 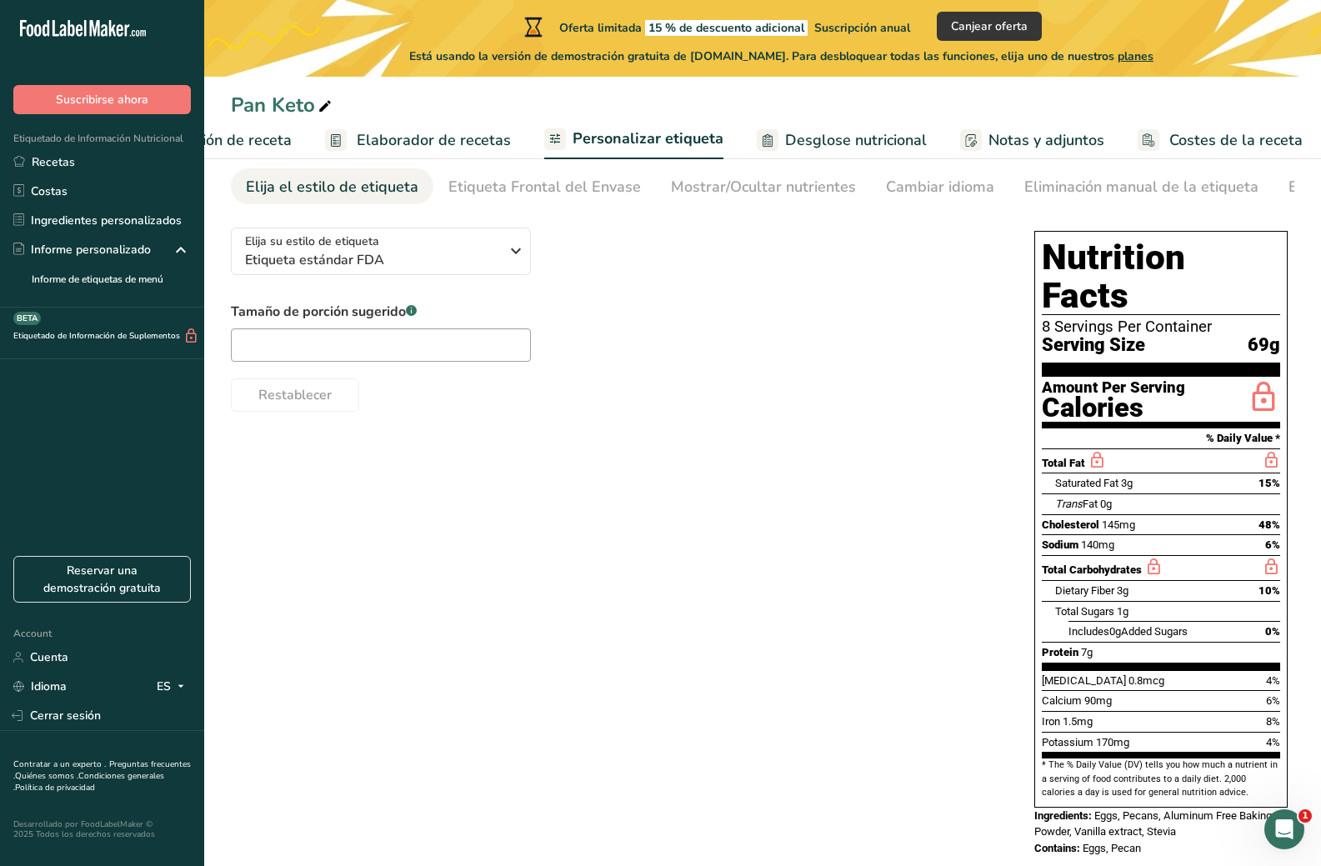 I want to click on section: % Daily Value *, so click(x=1161, y=438).